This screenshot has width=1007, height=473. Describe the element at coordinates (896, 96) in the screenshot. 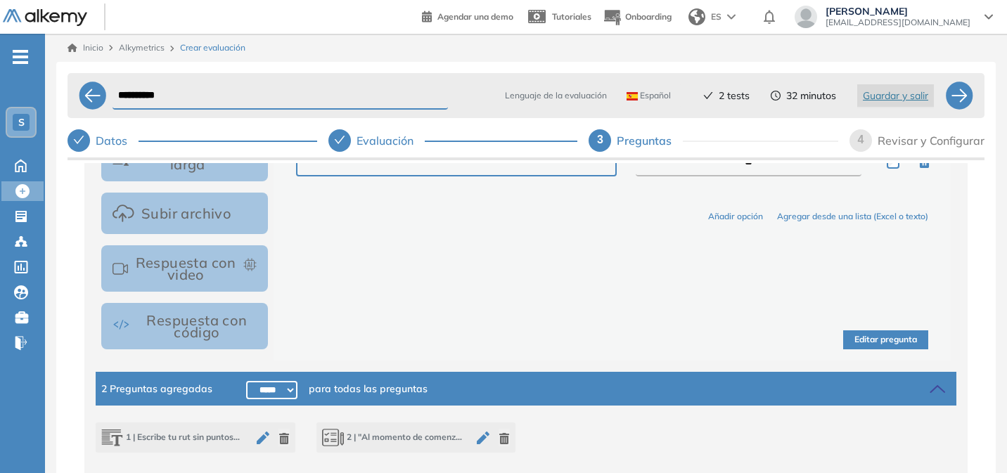

I see `button: Guardar y salir` at that location.